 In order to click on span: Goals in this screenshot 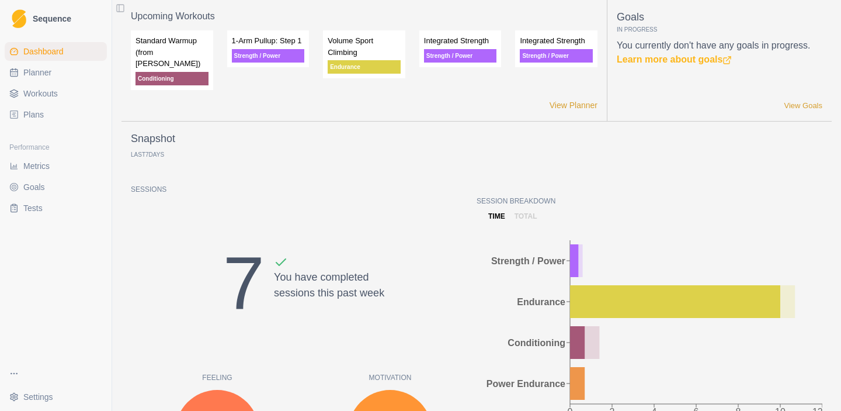, I will do `click(34, 187)`.